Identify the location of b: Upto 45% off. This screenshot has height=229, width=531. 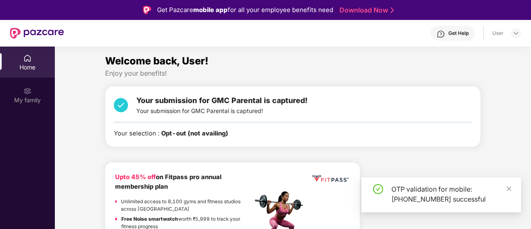
(135, 177).